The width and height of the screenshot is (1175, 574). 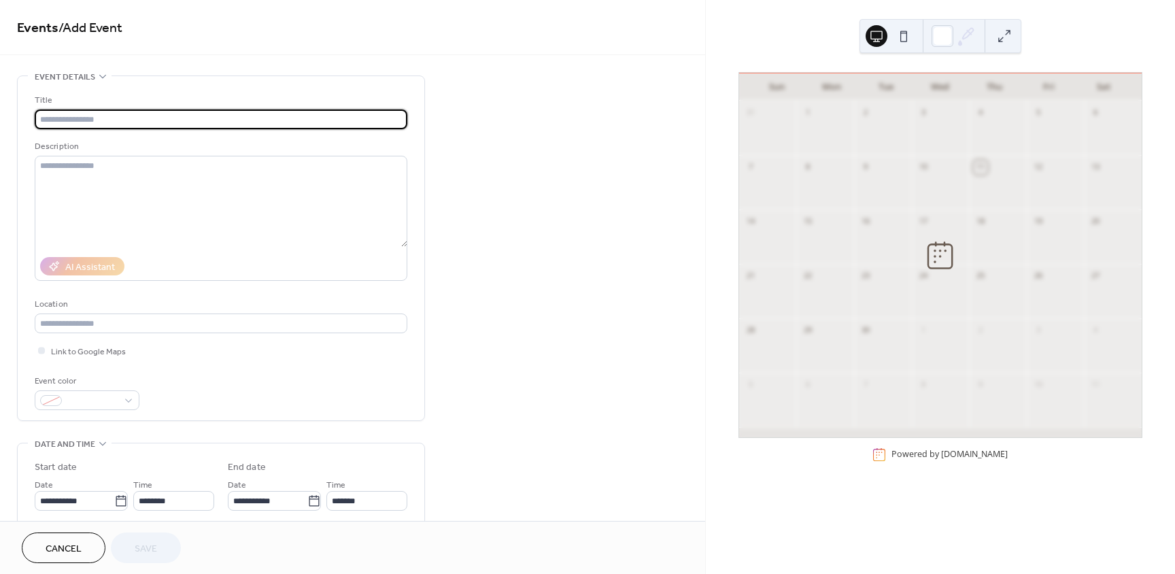 What do you see at coordinates (949, 454) in the screenshot?
I see `div: Powered by` at bounding box center [949, 454].